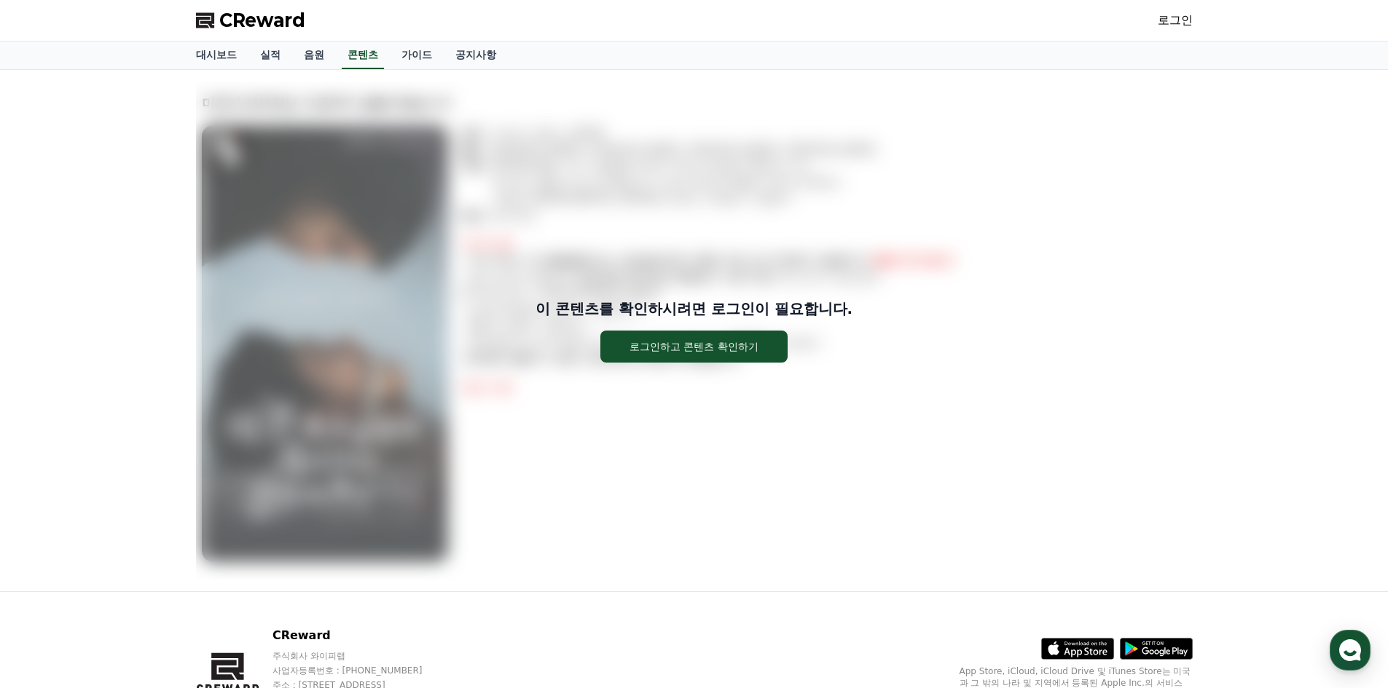 The width and height of the screenshot is (1388, 688). Describe the element at coordinates (50, 490) in the screenshot. I see `span: 홈` at that location.